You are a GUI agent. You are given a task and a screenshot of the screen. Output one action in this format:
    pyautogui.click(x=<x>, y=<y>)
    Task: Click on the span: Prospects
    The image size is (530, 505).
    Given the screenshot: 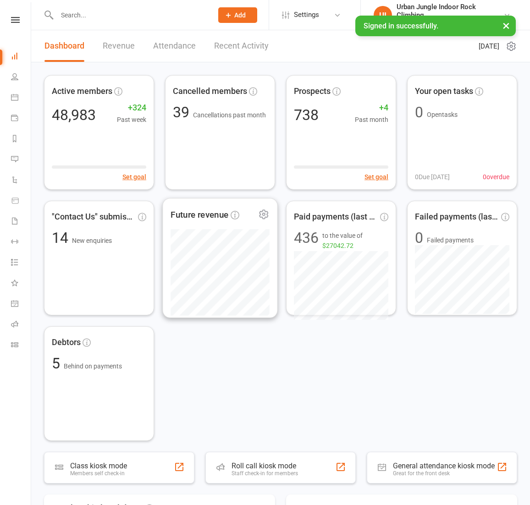 What is the action you would take?
    pyautogui.click(x=312, y=91)
    